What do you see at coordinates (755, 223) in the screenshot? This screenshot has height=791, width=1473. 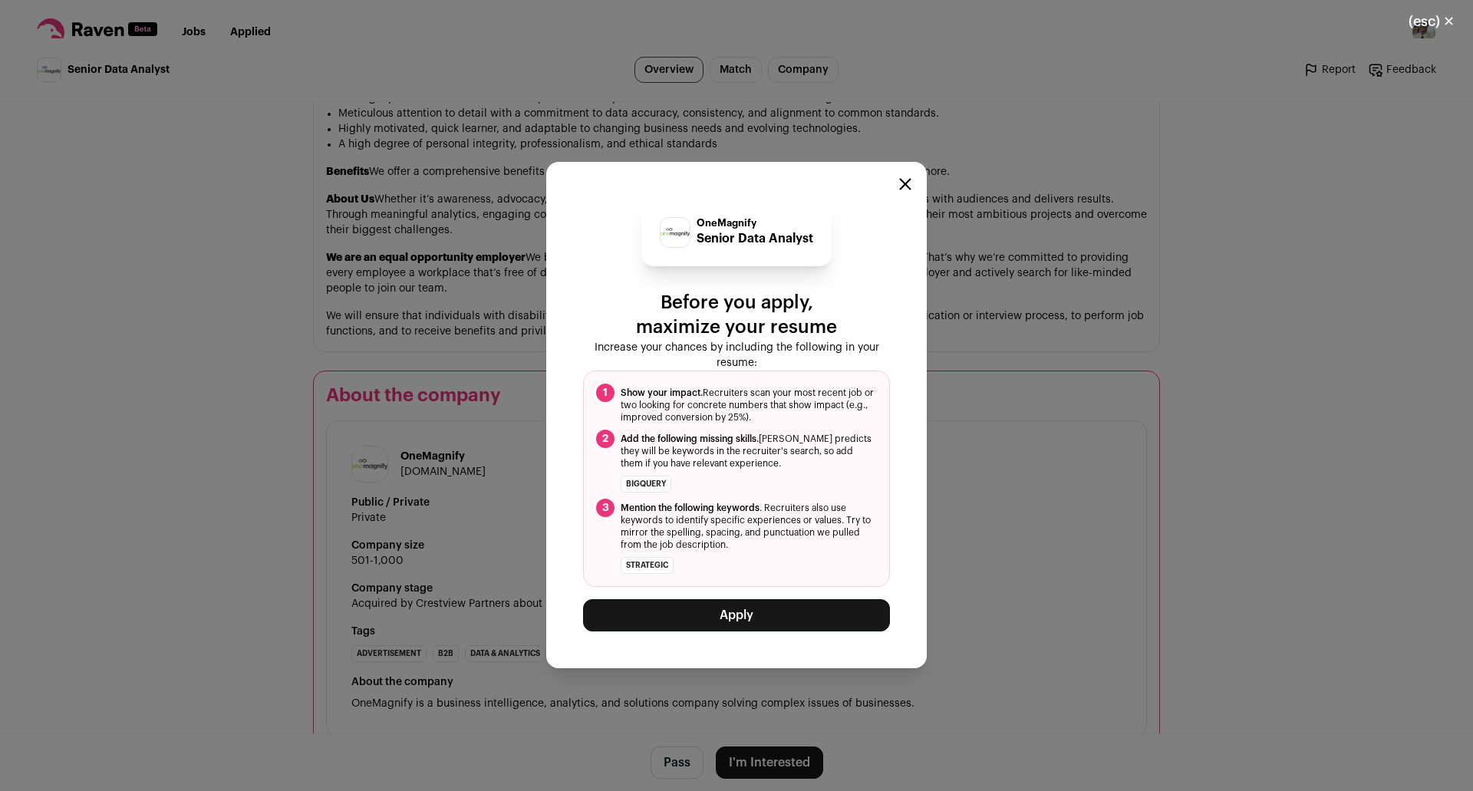 I see `p: OneMagnify` at bounding box center [755, 223].